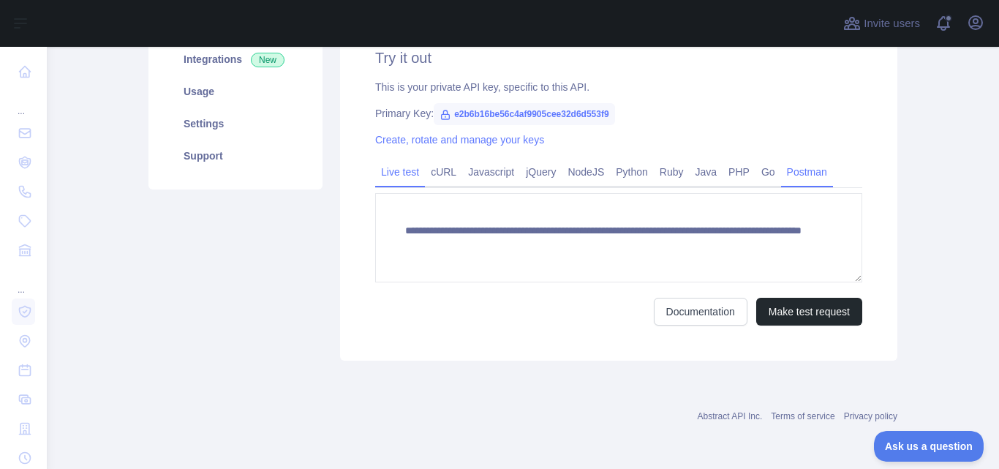 The width and height of the screenshot is (999, 469). What do you see at coordinates (672, 172) in the screenshot?
I see `a: Ruby` at bounding box center [672, 172].